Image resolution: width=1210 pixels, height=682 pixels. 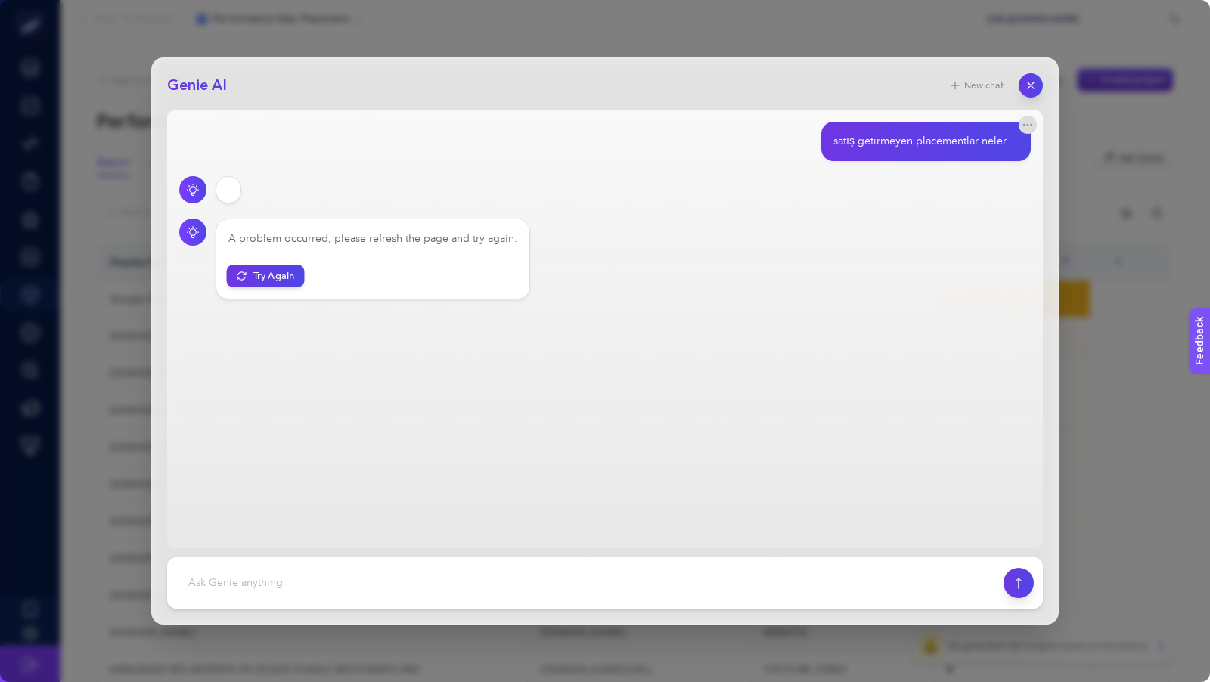 I want to click on button: Try Again, so click(x=265, y=275).